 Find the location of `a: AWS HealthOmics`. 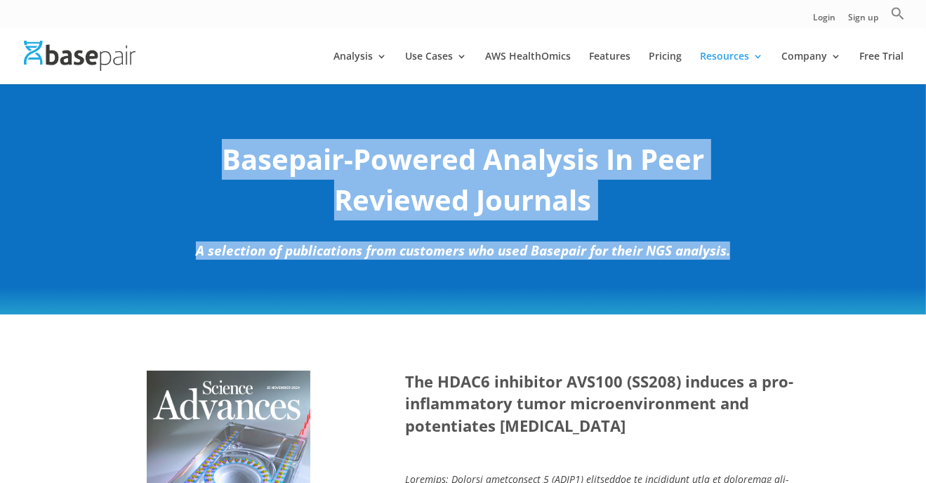

a: AWS HealthOmics is located at coordinates (528, 67).